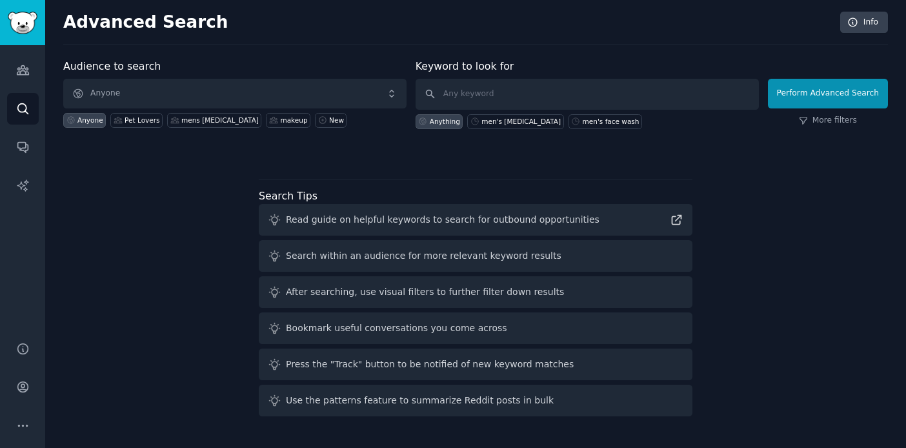  What do you see at coordinates (235, 94) in the screenshot?
I see `span: Anyone` at bounding box center [235, 94].